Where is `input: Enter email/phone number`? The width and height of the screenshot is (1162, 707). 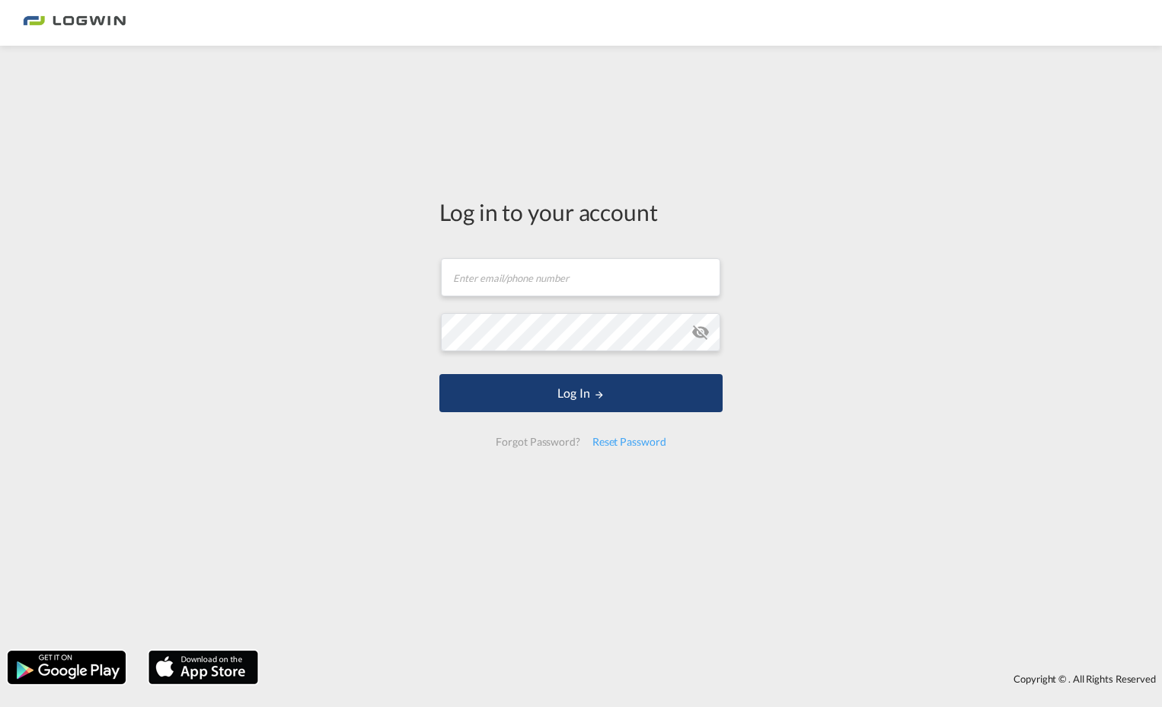
input: Enter email/phone number is located at coordinates (580, 277).